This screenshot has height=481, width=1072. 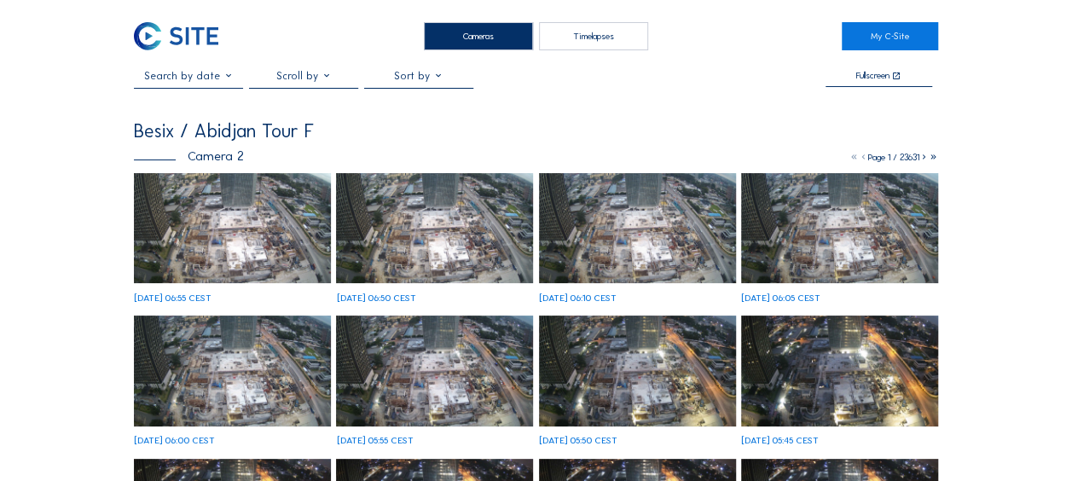 I want to click on div: Timelapses, so click(x=593, y=36).